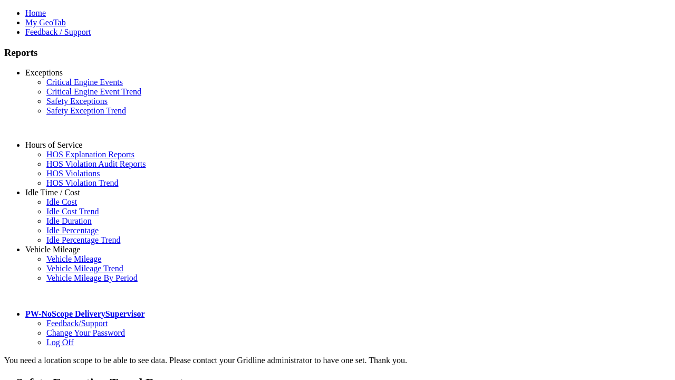 This screenshot has height=380, width=675. What do you see at coordinates (60, 342) in the screenshot?
I see `a: Log Off` at bounding box center [60, 342].